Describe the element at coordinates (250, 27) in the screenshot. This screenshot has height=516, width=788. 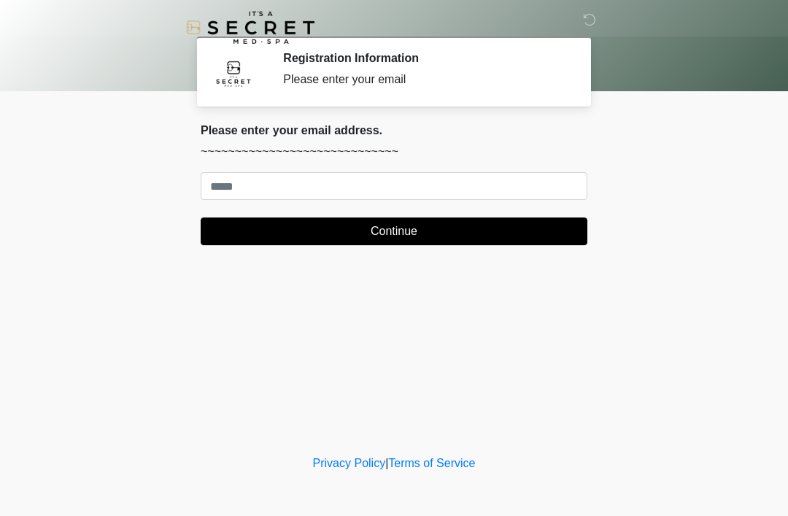
I see `img: It's A Secret Med Spa Logo` at that location.